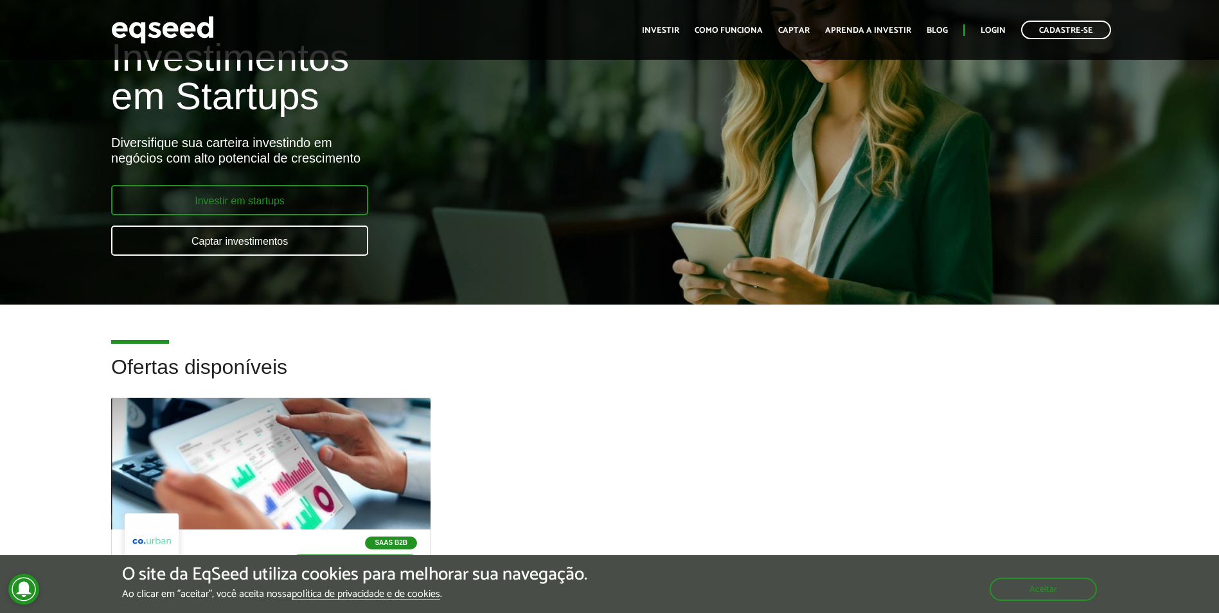  What do you see at coordinates (355, 561) in the screenshot?
I see `p: Investimento mínimo: R$ 5.000` at bounding box center [355, 561].